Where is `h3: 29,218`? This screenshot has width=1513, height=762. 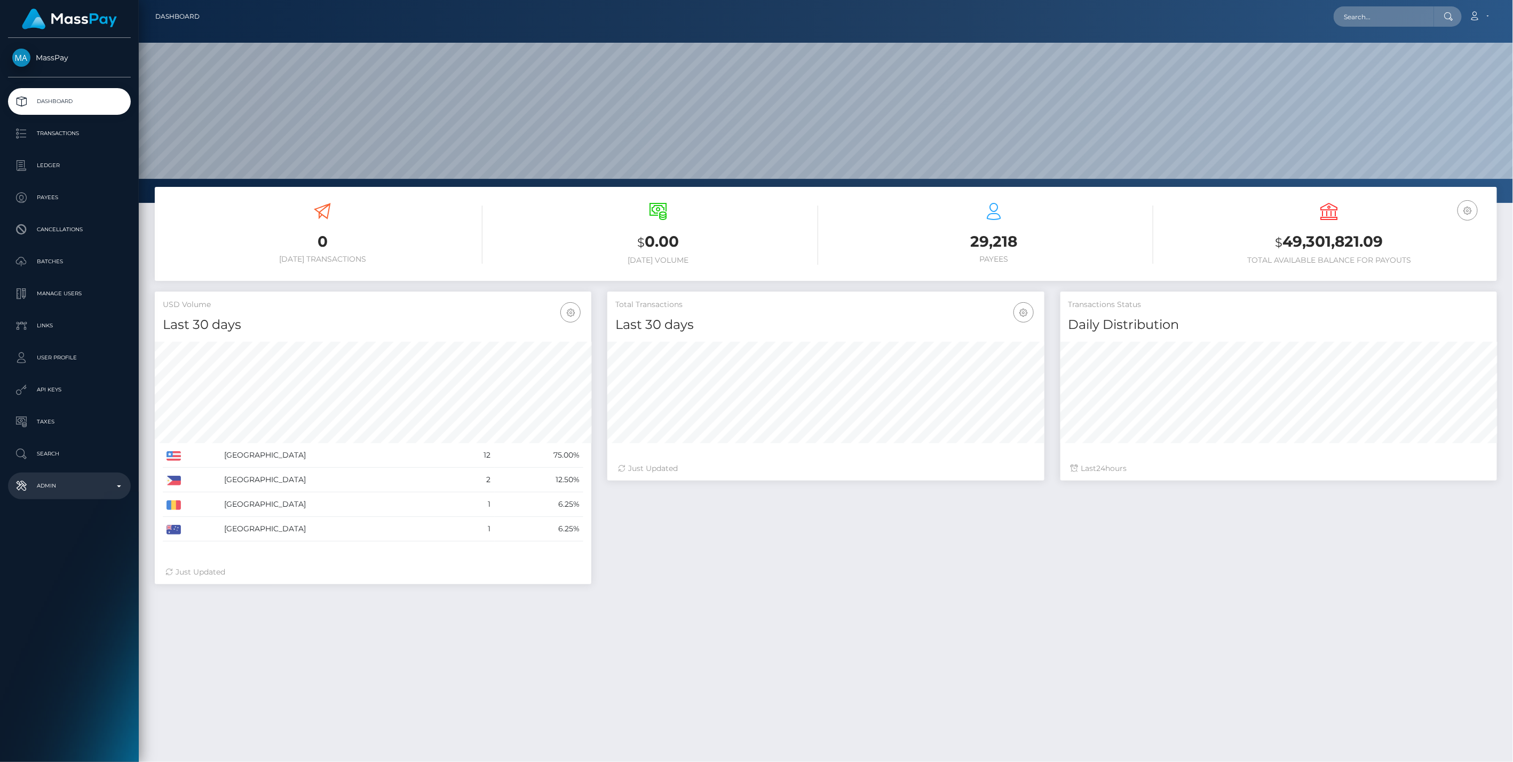
h3: 29,218 is located at coordinates (994, 241).